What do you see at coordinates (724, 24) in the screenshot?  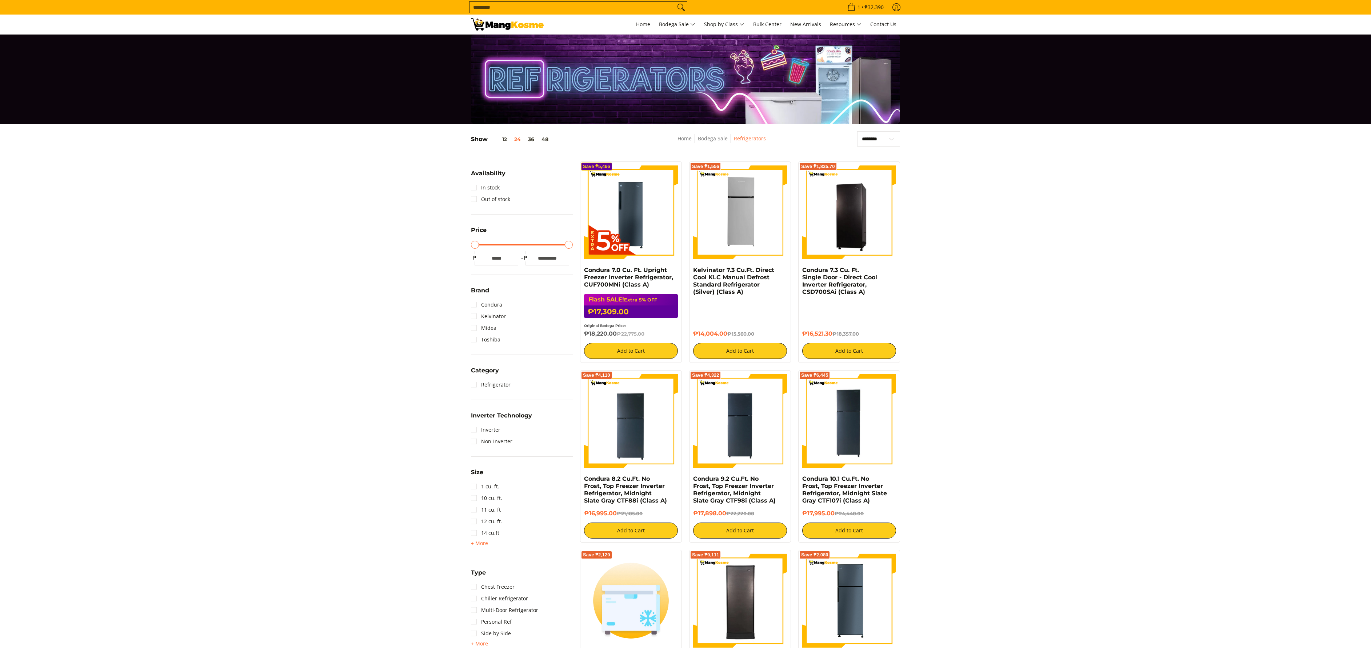 I see `span: Shop by Class` at bounding box center [724, 24].